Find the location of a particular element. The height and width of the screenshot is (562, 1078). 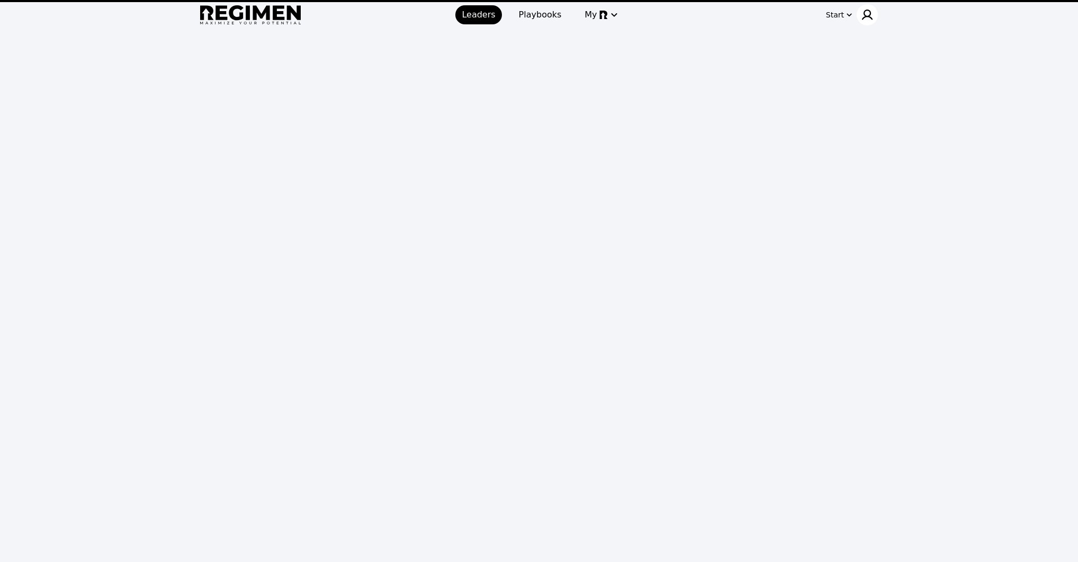

span: My is located at coordinates (590, 15).